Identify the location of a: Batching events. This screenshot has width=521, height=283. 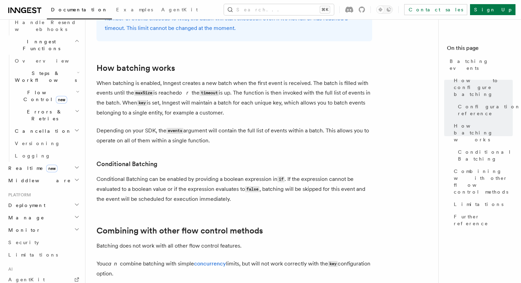
(479, 65).